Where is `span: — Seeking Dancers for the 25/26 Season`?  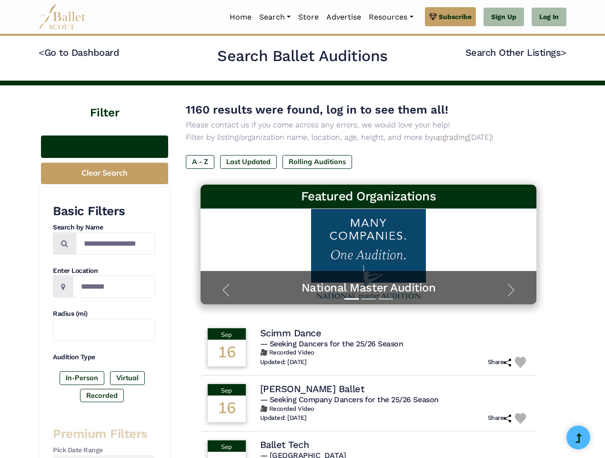
span: — Seeking Dancers for the 25/26 Season is located at coordinates (332, 343).